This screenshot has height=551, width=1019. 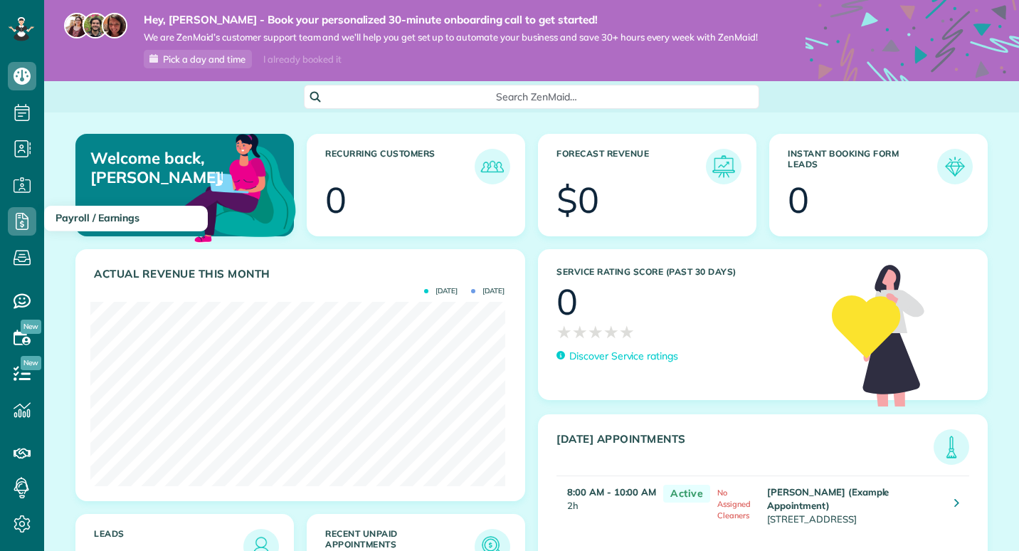 I want to click on span: Pick a day and time, so click(x=204, y=59).